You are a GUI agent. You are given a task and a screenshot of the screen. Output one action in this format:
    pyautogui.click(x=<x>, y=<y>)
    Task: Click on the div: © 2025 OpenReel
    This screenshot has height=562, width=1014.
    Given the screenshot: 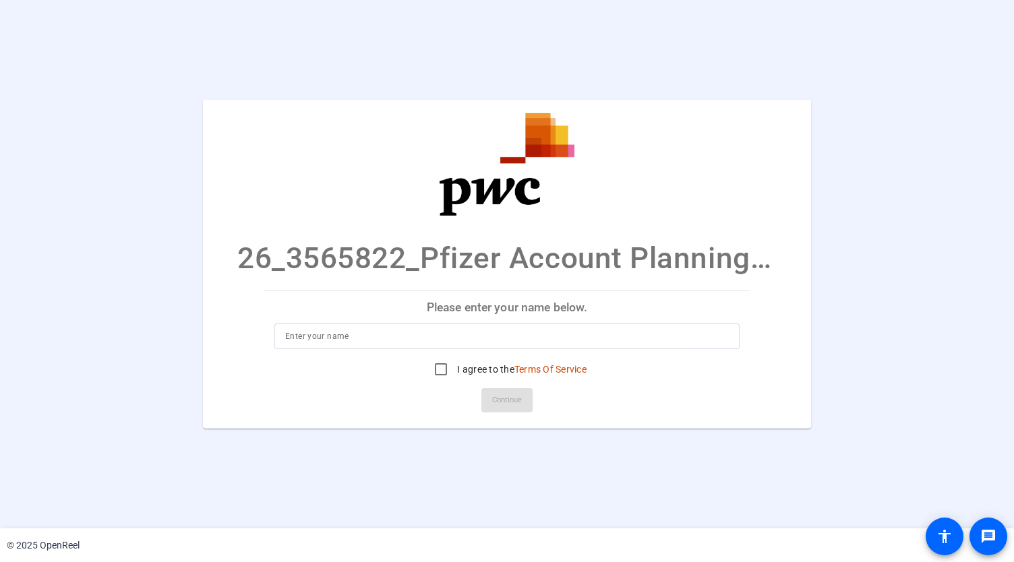 What is the action you would take?
    pyautogui.click(x=43, y=545)
    